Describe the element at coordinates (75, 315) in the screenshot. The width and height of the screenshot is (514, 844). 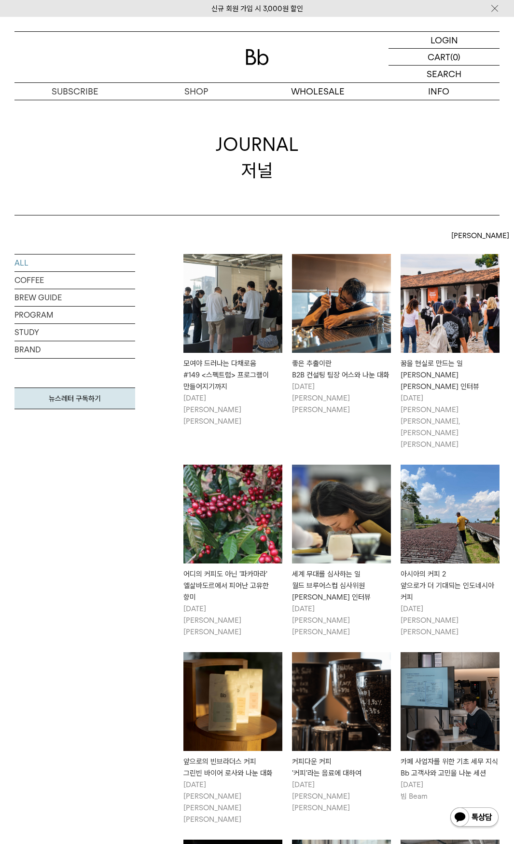
I see `a: PROGRAM` at that location.